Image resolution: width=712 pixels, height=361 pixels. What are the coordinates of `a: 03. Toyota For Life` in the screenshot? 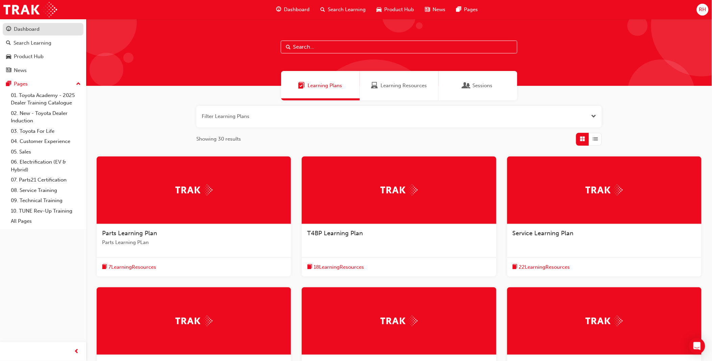 It's located at (46, 131).